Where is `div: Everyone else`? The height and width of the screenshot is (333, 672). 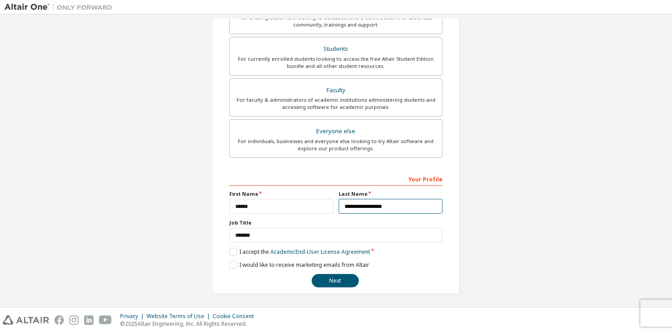 div: Everyone else is located at coordinates (336, 131).